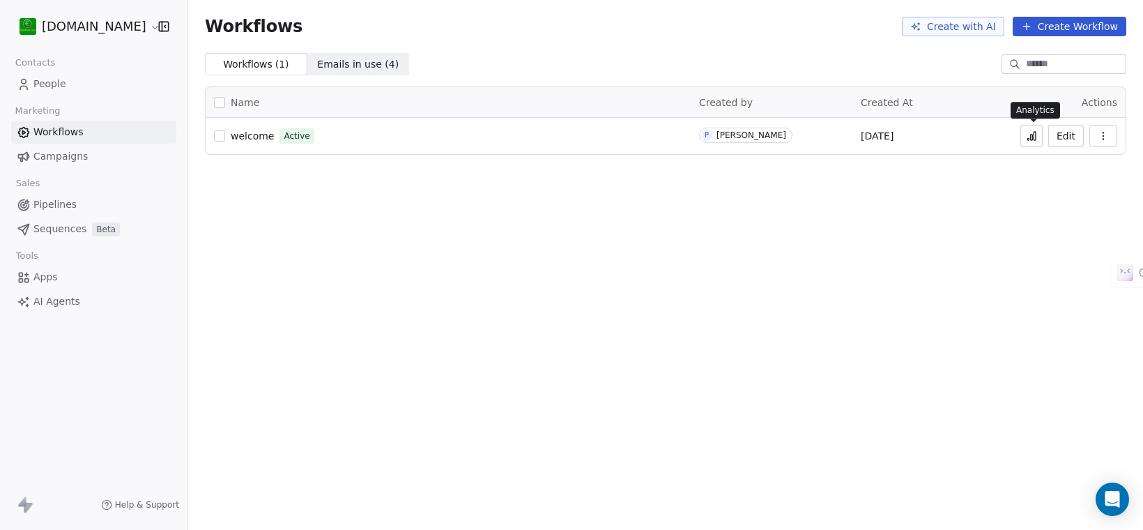 The image size is (1143, 530). Describe the element at coordinates (28, 183) in the screenshot. I see `span: Sales` at that location.